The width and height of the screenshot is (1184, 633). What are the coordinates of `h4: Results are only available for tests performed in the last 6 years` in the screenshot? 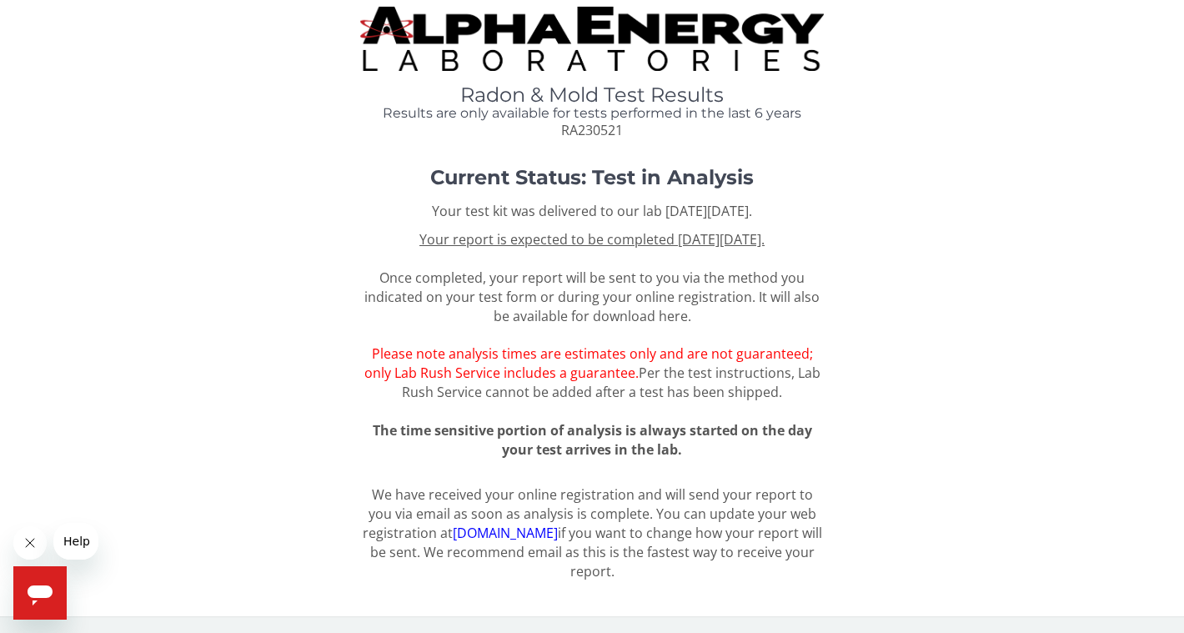 It's located at (592, 113).